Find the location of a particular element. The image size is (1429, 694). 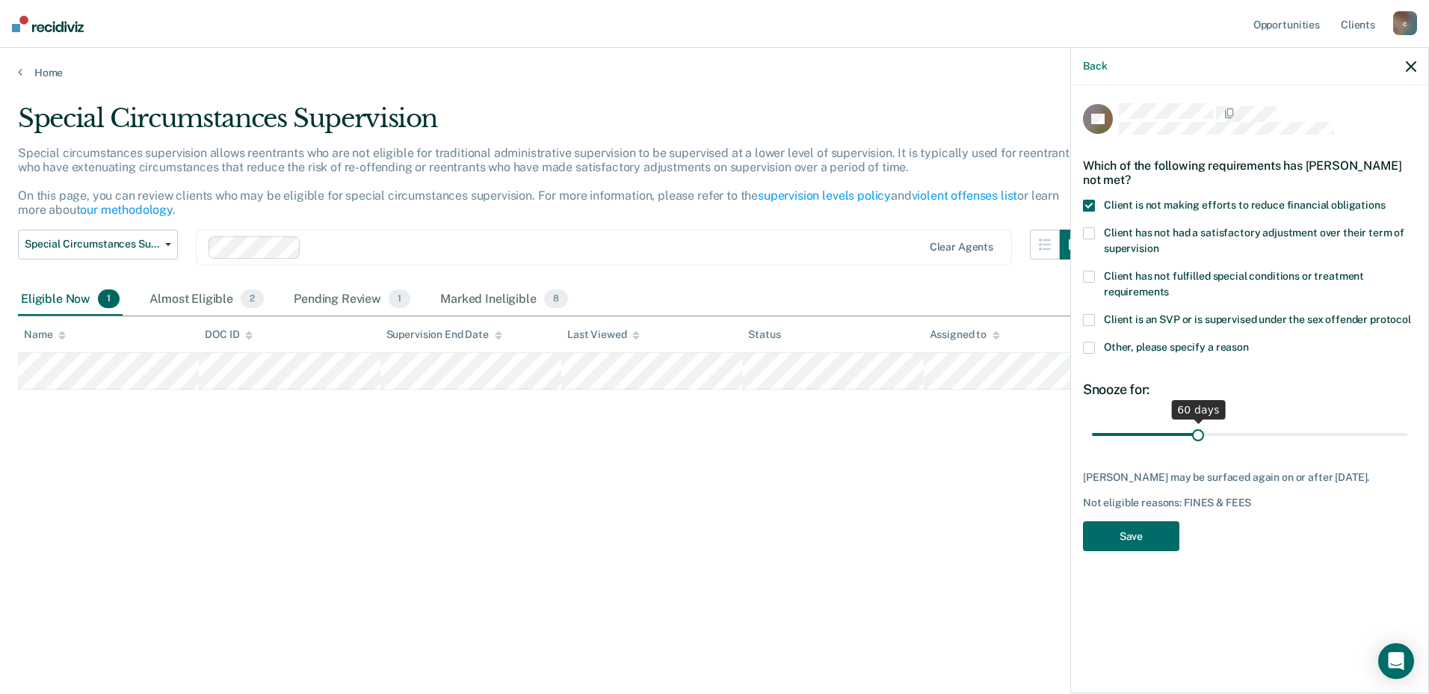

span: Other, please specify a reason is located at coordinates (1176, 347).